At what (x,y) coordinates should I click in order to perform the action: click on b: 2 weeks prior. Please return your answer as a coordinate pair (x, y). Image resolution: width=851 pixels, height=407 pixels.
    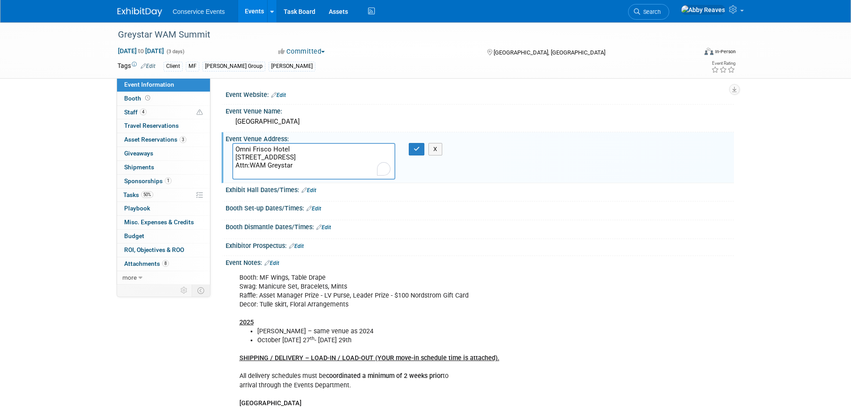
    Looking at the image, I should click on (423, 376).